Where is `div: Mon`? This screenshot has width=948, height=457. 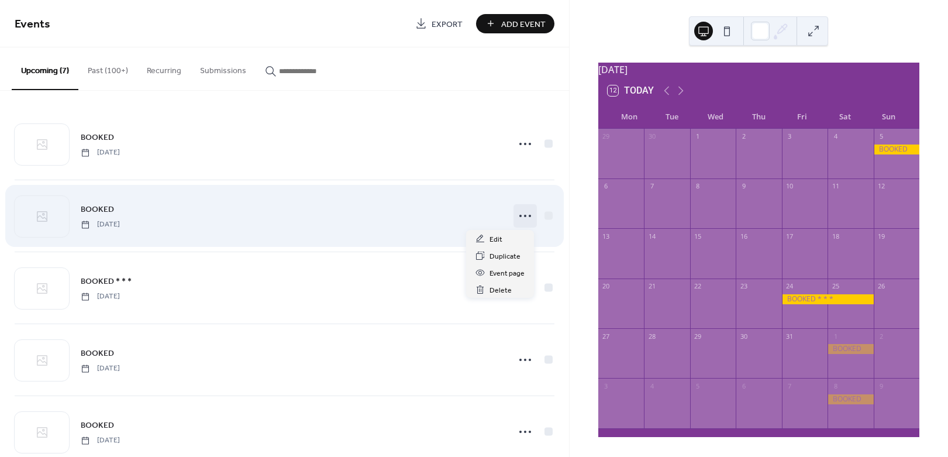 div: Mon is located at coordinates (630, 117).